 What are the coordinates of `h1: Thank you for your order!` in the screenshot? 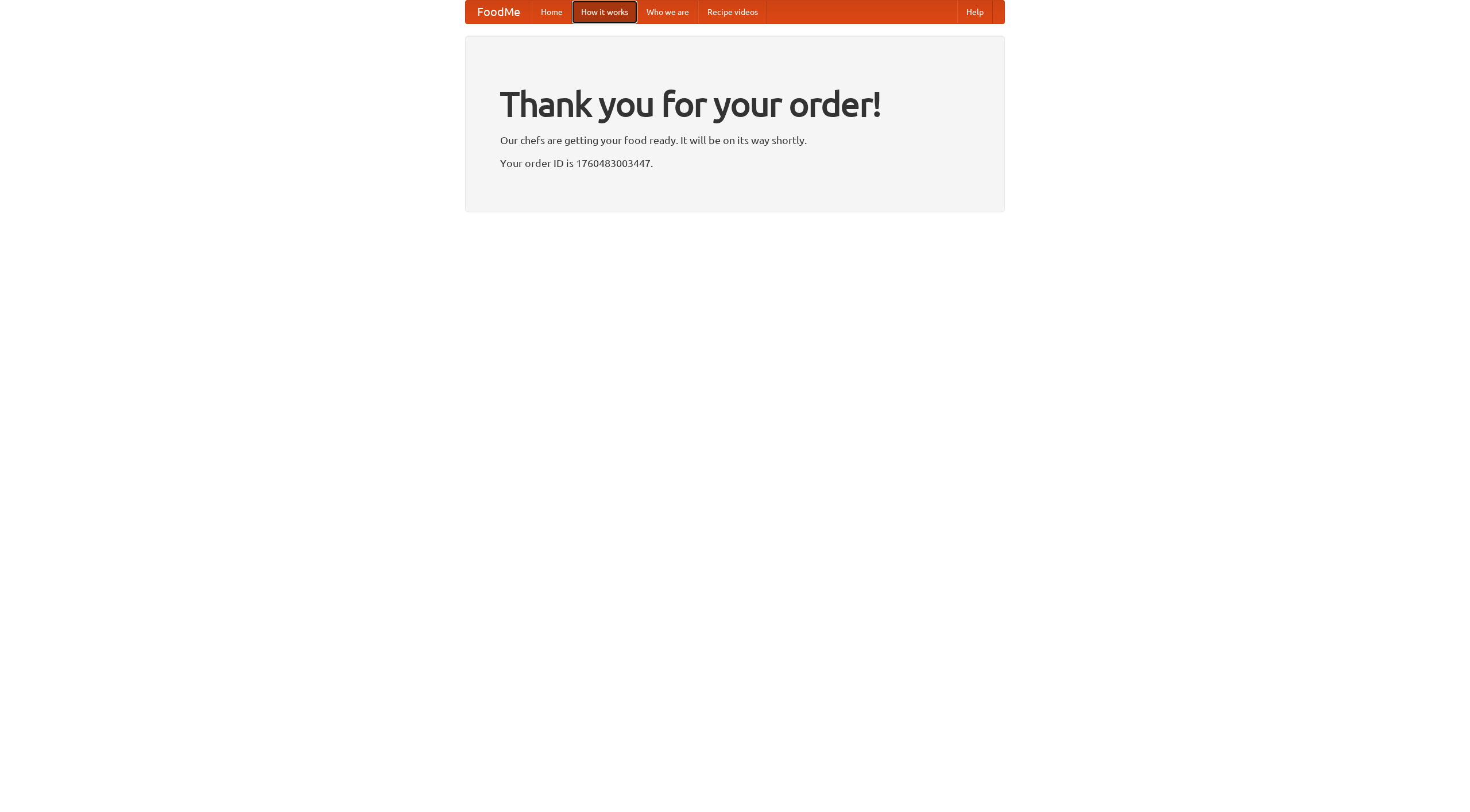 It's located at (735, 104).